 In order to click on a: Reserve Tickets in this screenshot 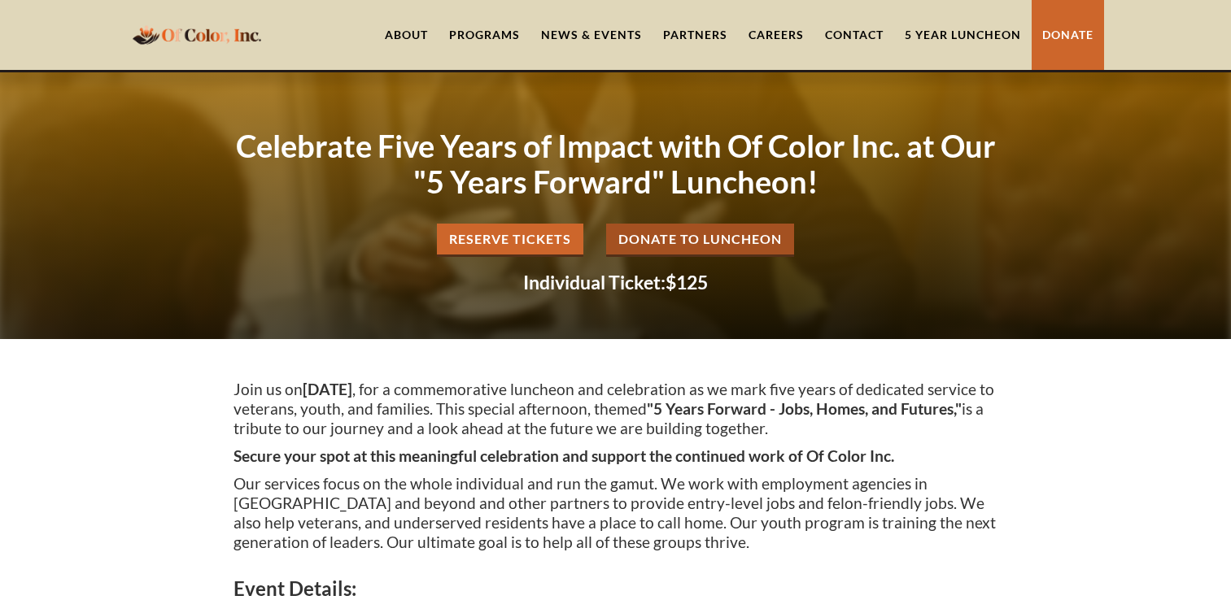, I will do `click(510, 240)`.